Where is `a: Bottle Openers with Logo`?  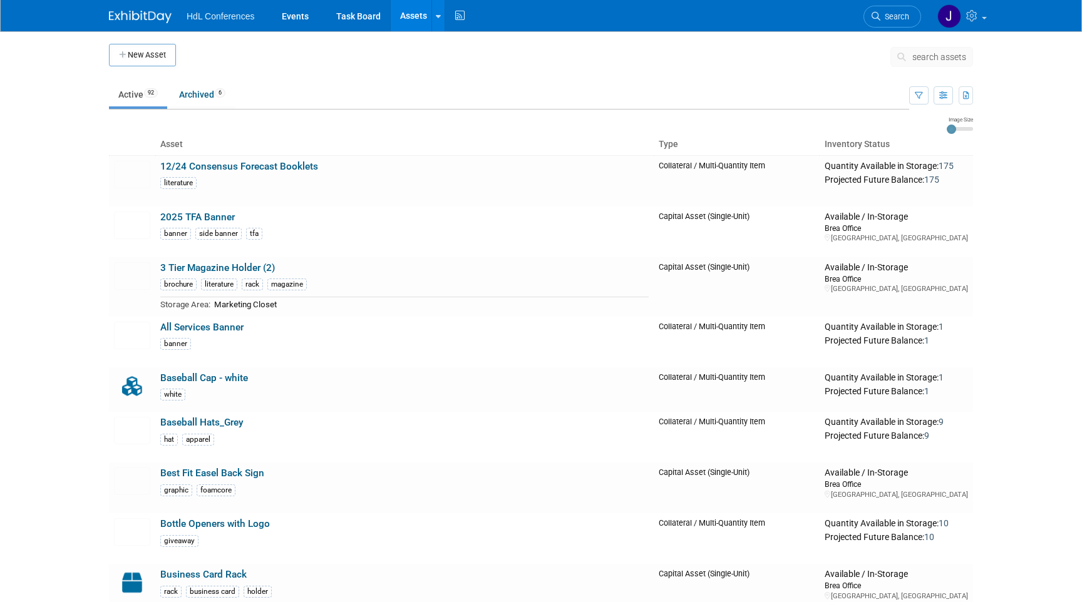 a: Bottle Openers with Logo is located at coordinates (215, 524).